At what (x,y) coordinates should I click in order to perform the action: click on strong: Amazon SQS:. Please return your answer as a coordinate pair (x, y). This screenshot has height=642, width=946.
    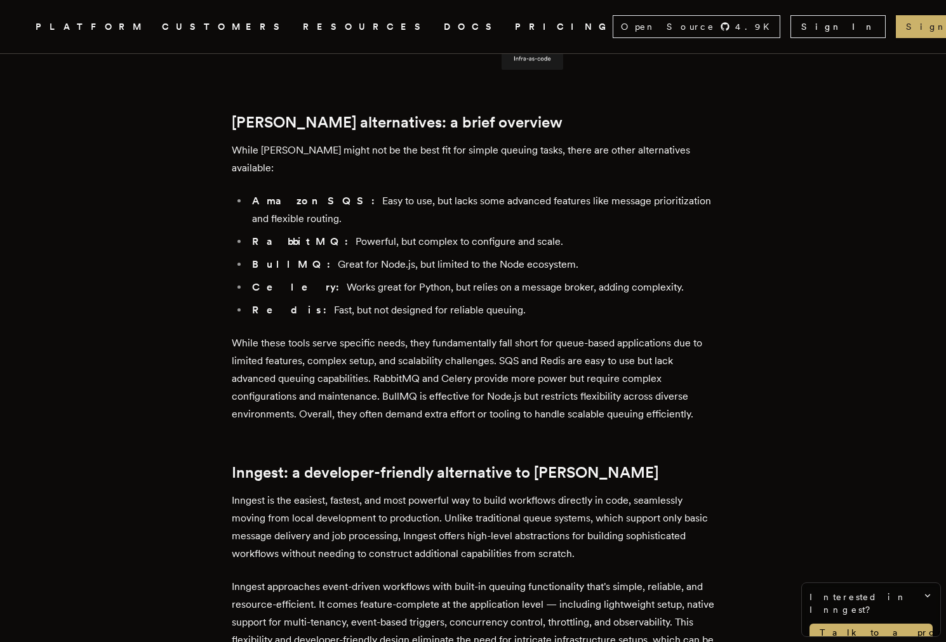
    Looking at the image, I should click on (317, 201).